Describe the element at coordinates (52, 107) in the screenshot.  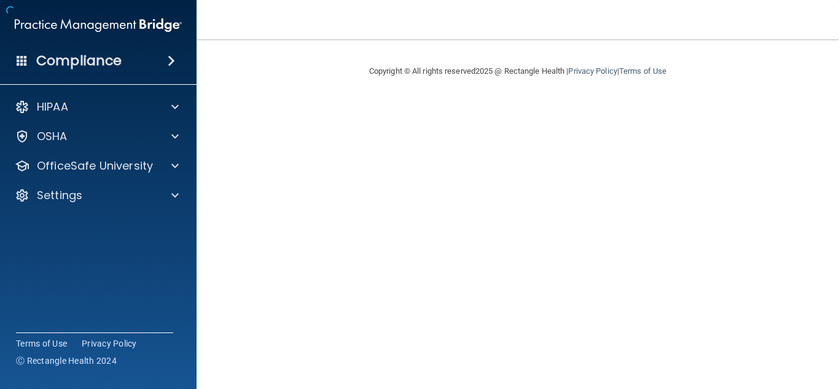
I see `p: HIPAA` at that location.